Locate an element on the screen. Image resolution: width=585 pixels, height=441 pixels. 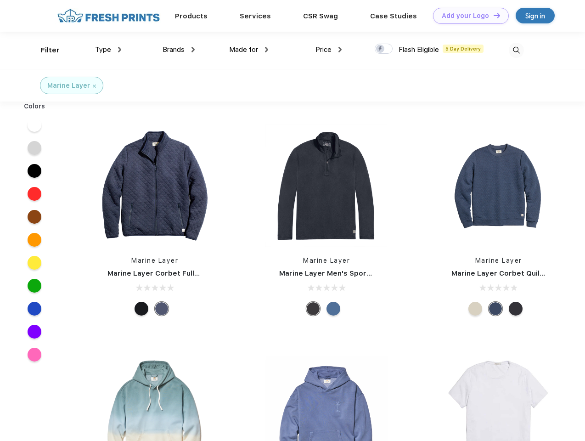
div: Oat Heather is located at coordinates (476, 309).